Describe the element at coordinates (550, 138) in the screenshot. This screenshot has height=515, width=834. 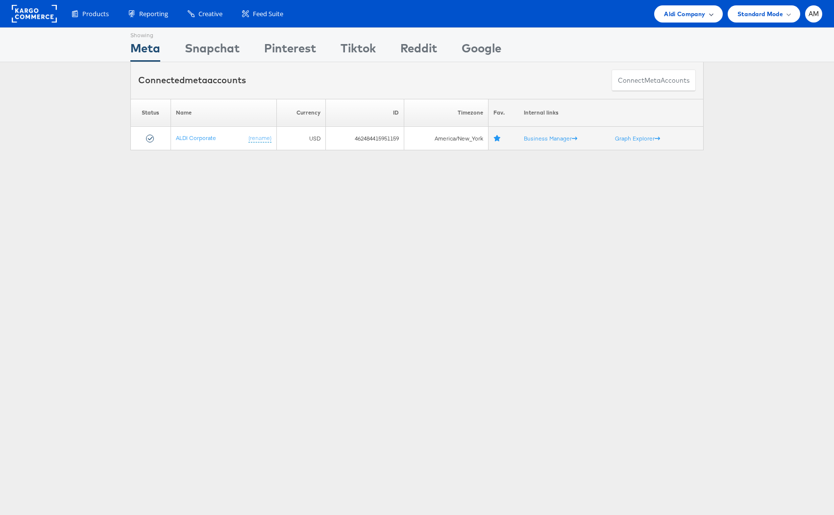
I see `a: Business Manager` at that location.